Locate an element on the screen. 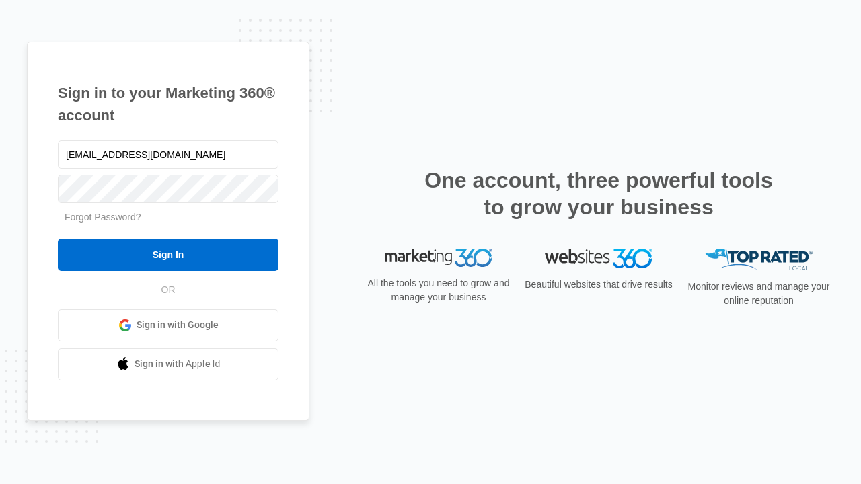 Image resolution: width=861 pixels, height=484 pixels. img: Top Rated Local is located at coordinates (759, 260).